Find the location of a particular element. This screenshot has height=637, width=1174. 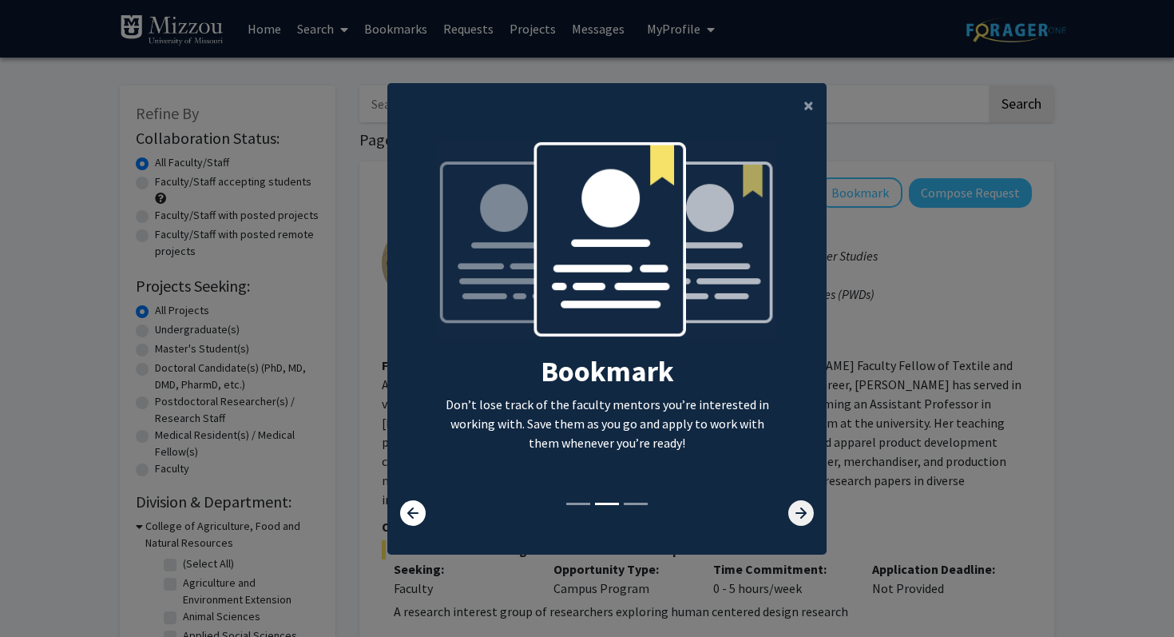

button: Close is located at coordinates (809, 105).